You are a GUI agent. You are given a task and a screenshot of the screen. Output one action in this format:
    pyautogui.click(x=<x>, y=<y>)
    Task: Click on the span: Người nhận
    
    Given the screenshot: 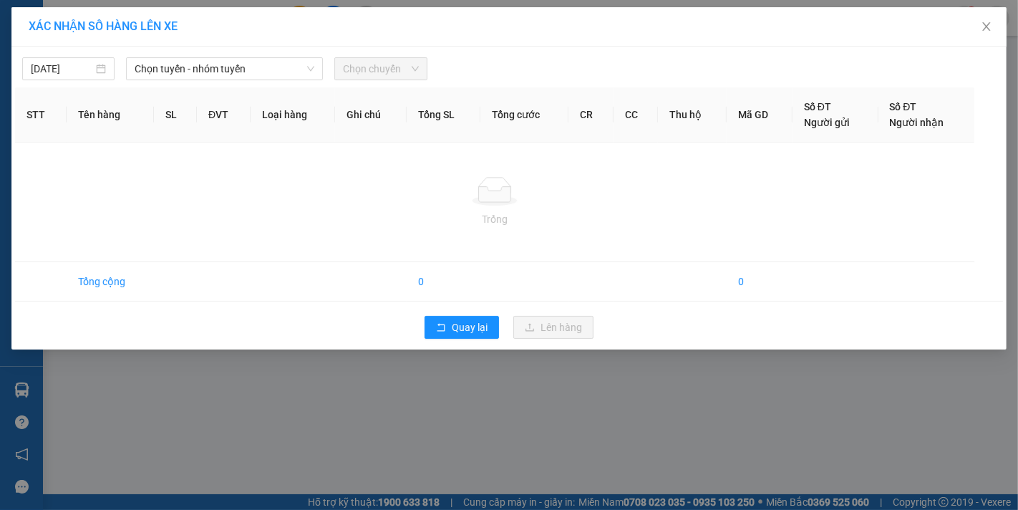 What is the action you would take?
    pyautogui.click(x=917, y=122)
    